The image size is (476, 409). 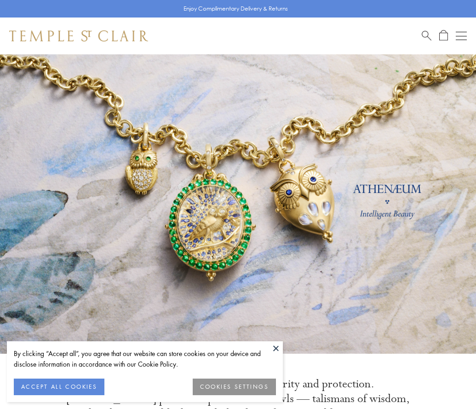 I want to click on img: Temple St. Clair, so click(x=79, y=36).